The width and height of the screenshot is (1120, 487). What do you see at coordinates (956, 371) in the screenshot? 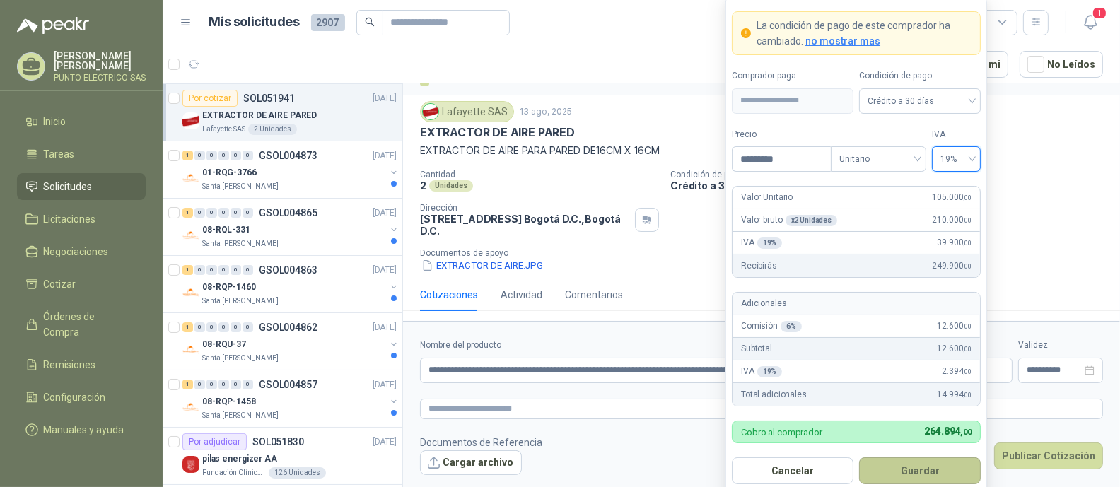
I see `span: 2.394` at bounding box center [956, 371].